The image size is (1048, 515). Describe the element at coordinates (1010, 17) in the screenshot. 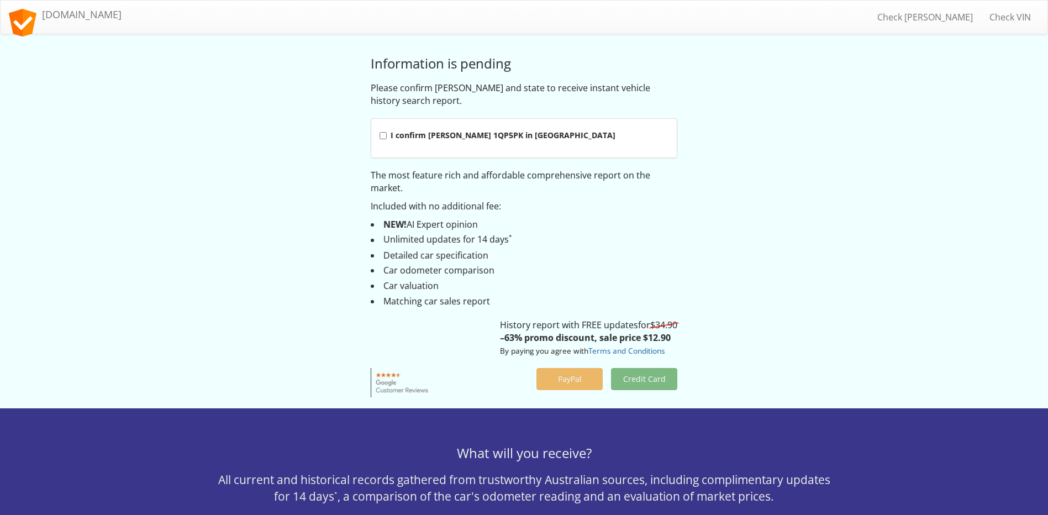

I see `a: Check VIN` at that location.